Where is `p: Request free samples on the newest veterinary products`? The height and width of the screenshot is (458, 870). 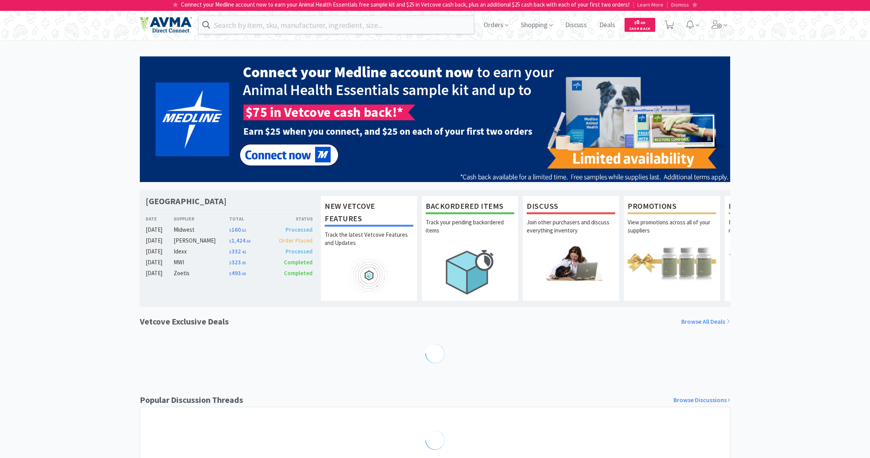
p: Request free samples on the newest veterinary products is located at coordinates (773, 232).